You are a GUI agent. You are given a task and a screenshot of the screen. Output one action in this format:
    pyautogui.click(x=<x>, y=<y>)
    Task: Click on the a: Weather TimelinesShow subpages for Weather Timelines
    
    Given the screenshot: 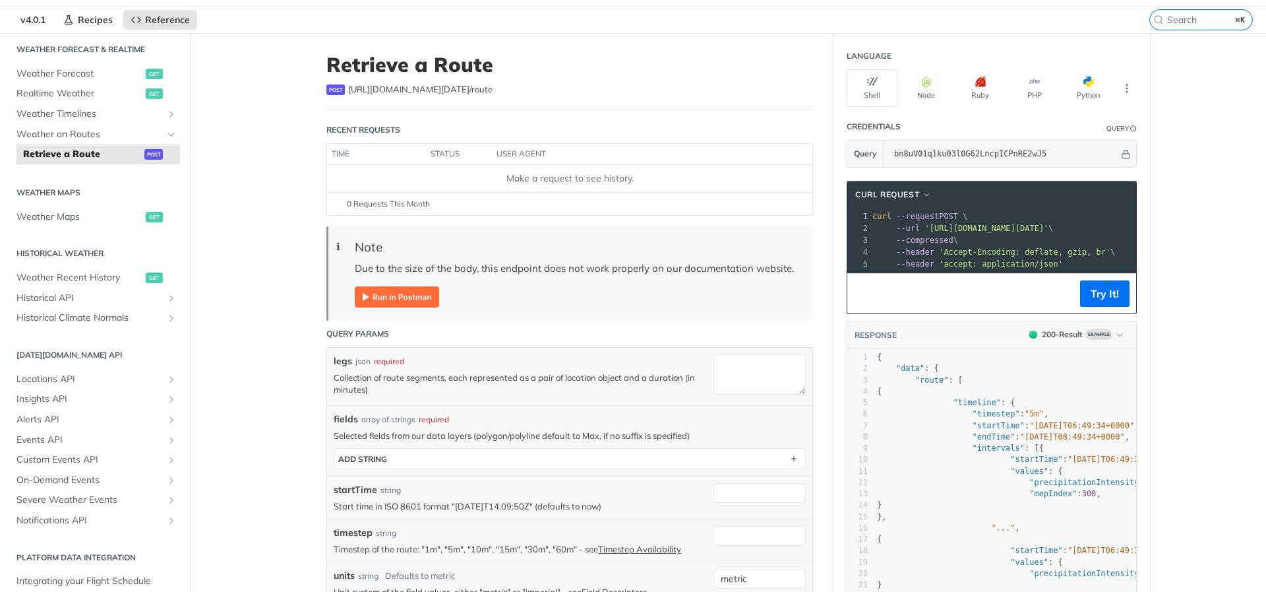 What is the action you would take?
    pyautogui.click(x=95, y=114)
    